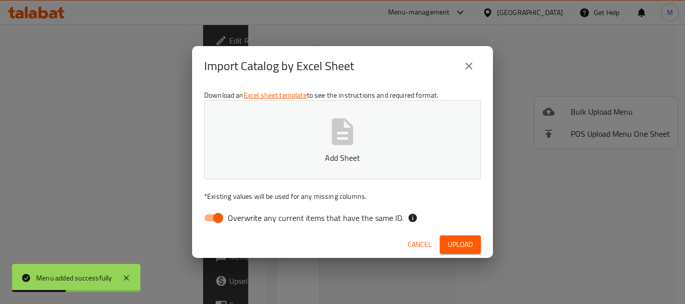 The image size is (685, 304). I want to click on p: Existing values will be used for any missing columns., so click(342, 197).